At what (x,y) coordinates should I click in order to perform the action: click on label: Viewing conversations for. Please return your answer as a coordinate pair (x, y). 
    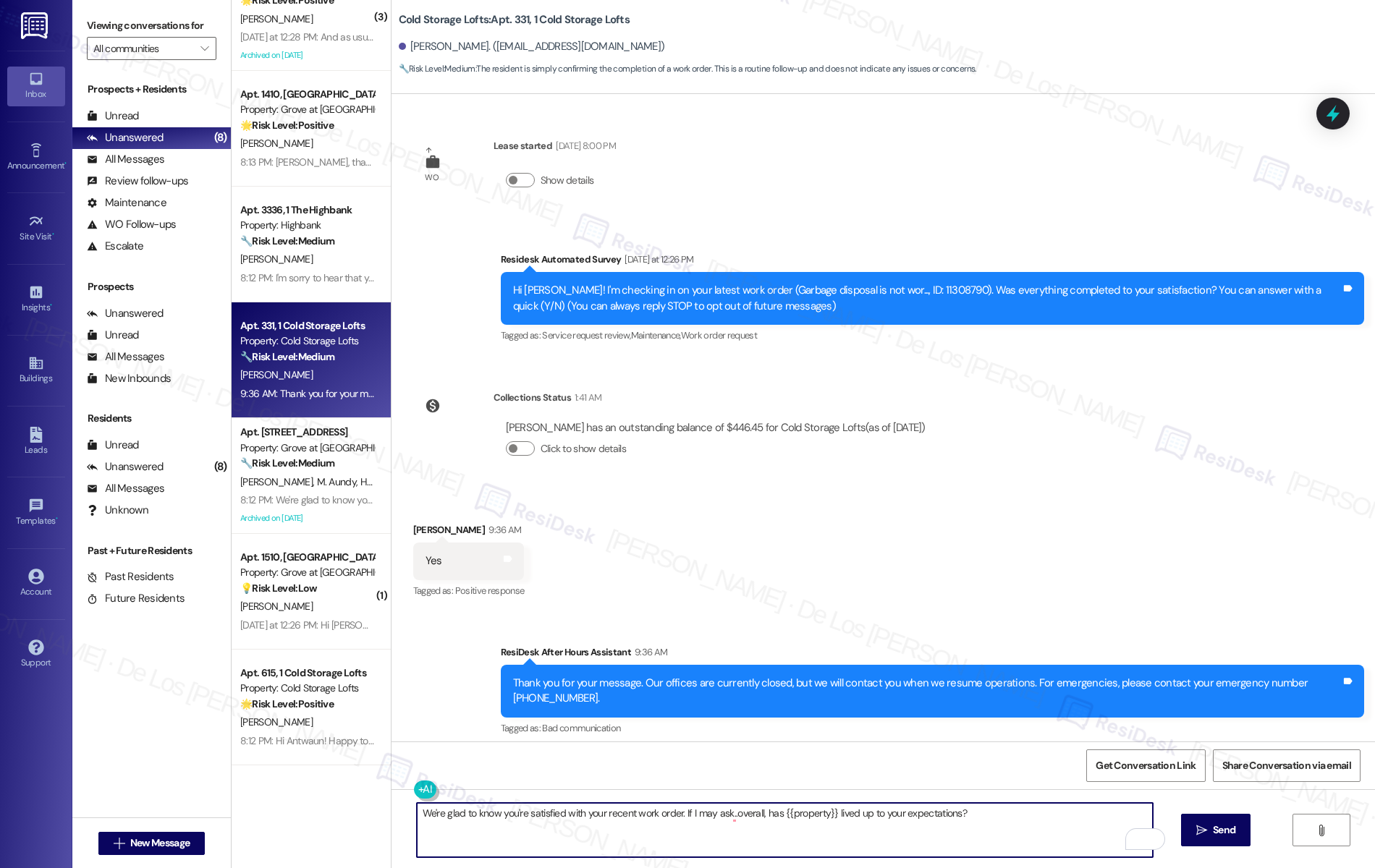
    Looking at the image, I should click on (151, 26).